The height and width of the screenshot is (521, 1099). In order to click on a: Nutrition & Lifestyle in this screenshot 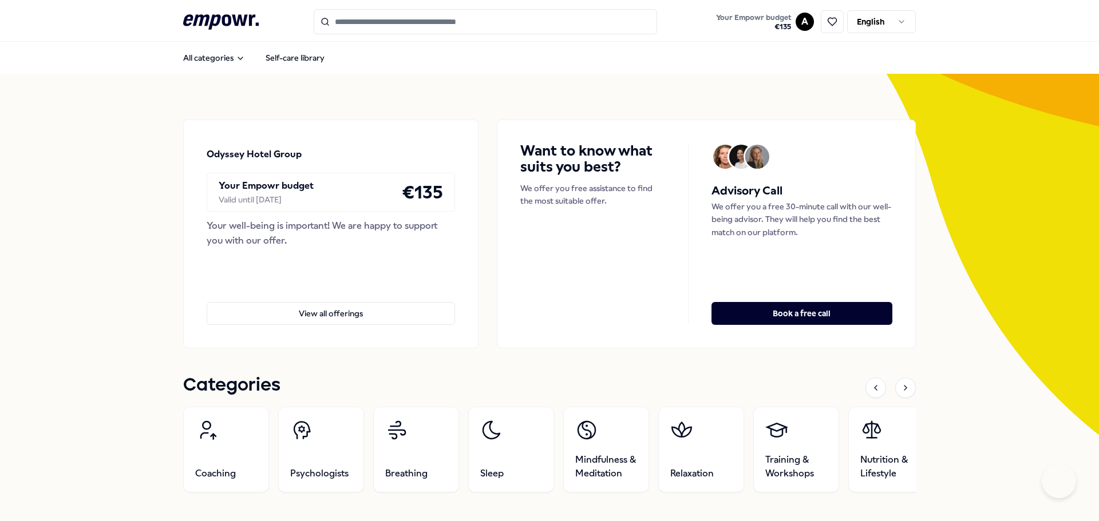, I will do `click(891, 450)`.